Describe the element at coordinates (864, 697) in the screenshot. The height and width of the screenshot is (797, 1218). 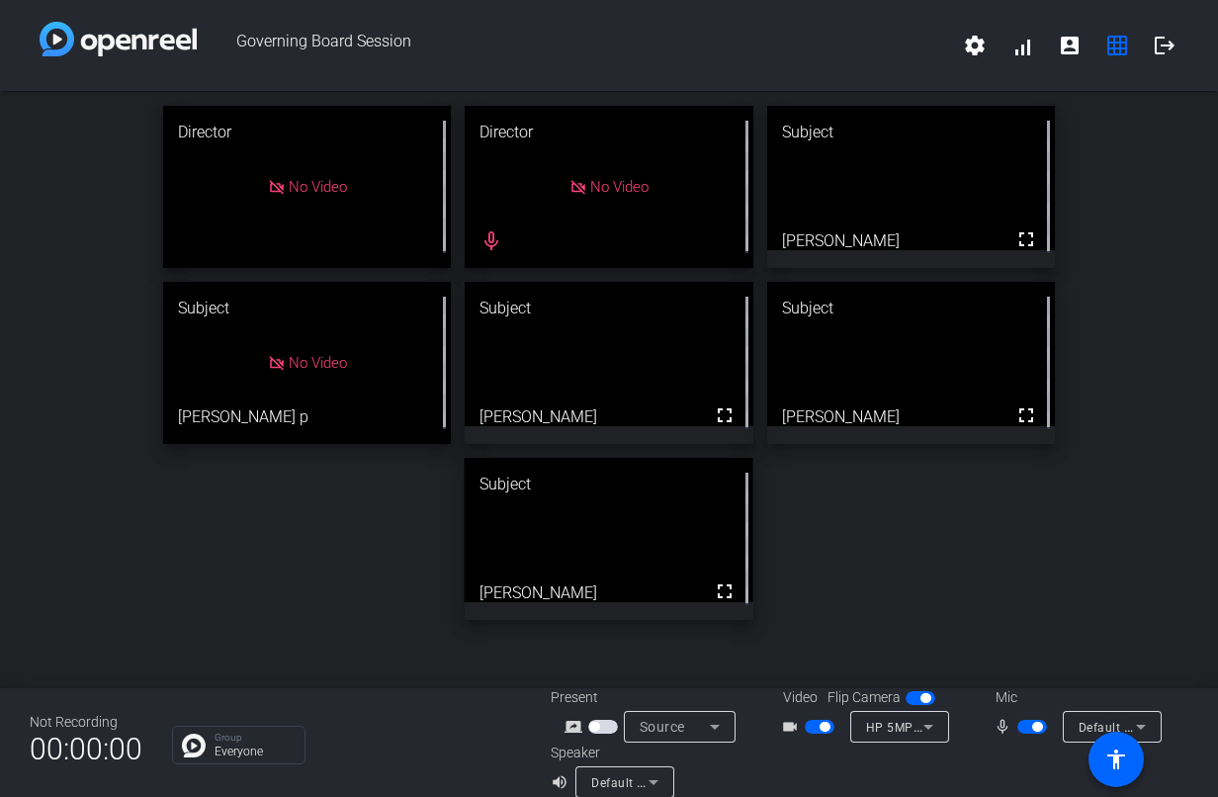
I see `span: Flip Camera` at that location.